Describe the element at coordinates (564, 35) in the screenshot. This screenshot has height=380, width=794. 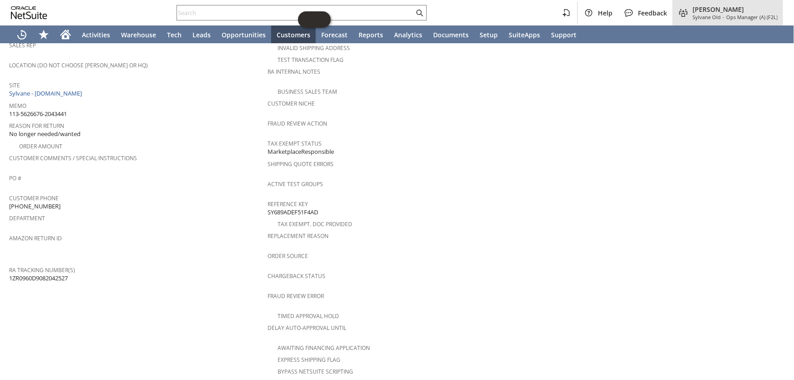
I see `a: Support` at that location.